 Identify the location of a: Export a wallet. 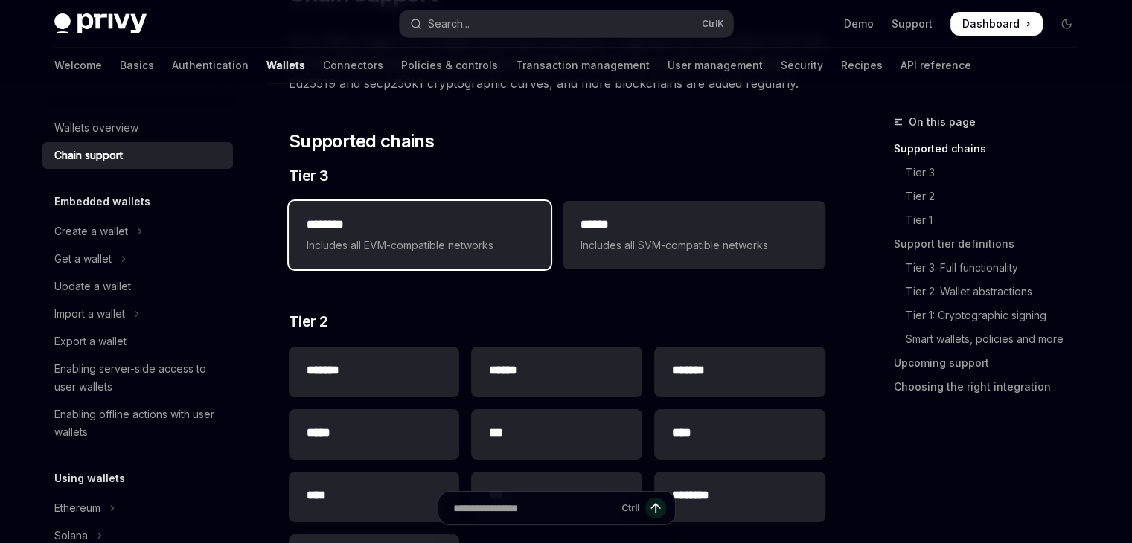
(138, 342).